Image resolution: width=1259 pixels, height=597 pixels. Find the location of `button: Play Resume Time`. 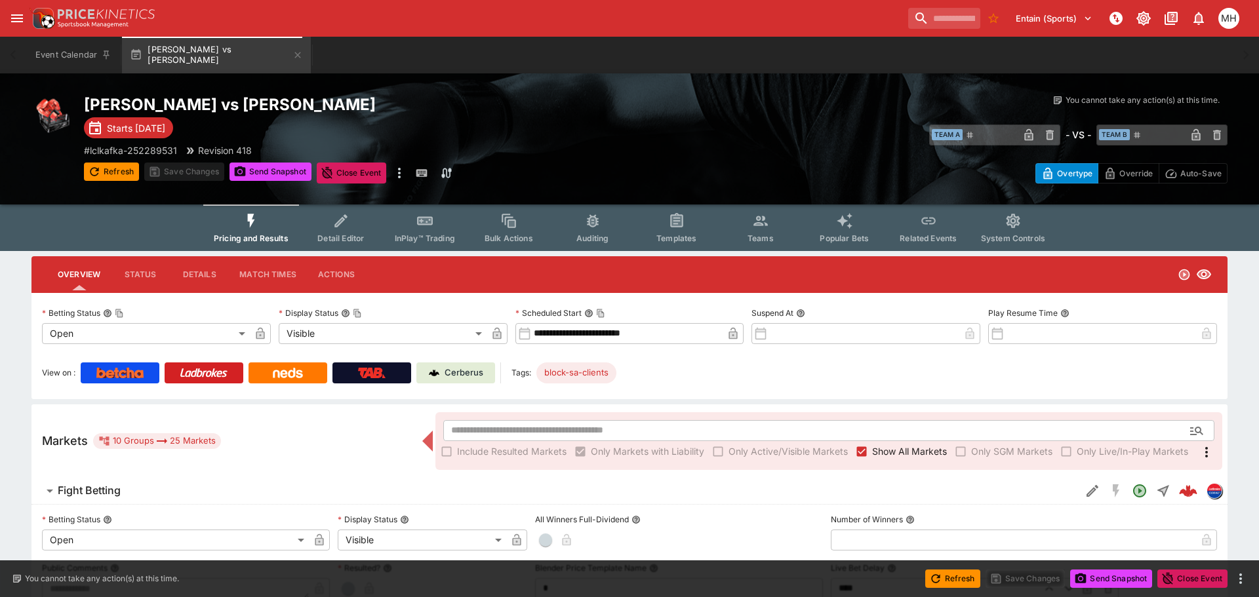

button: Play Resume Time is located at coordinates (1065, 313).